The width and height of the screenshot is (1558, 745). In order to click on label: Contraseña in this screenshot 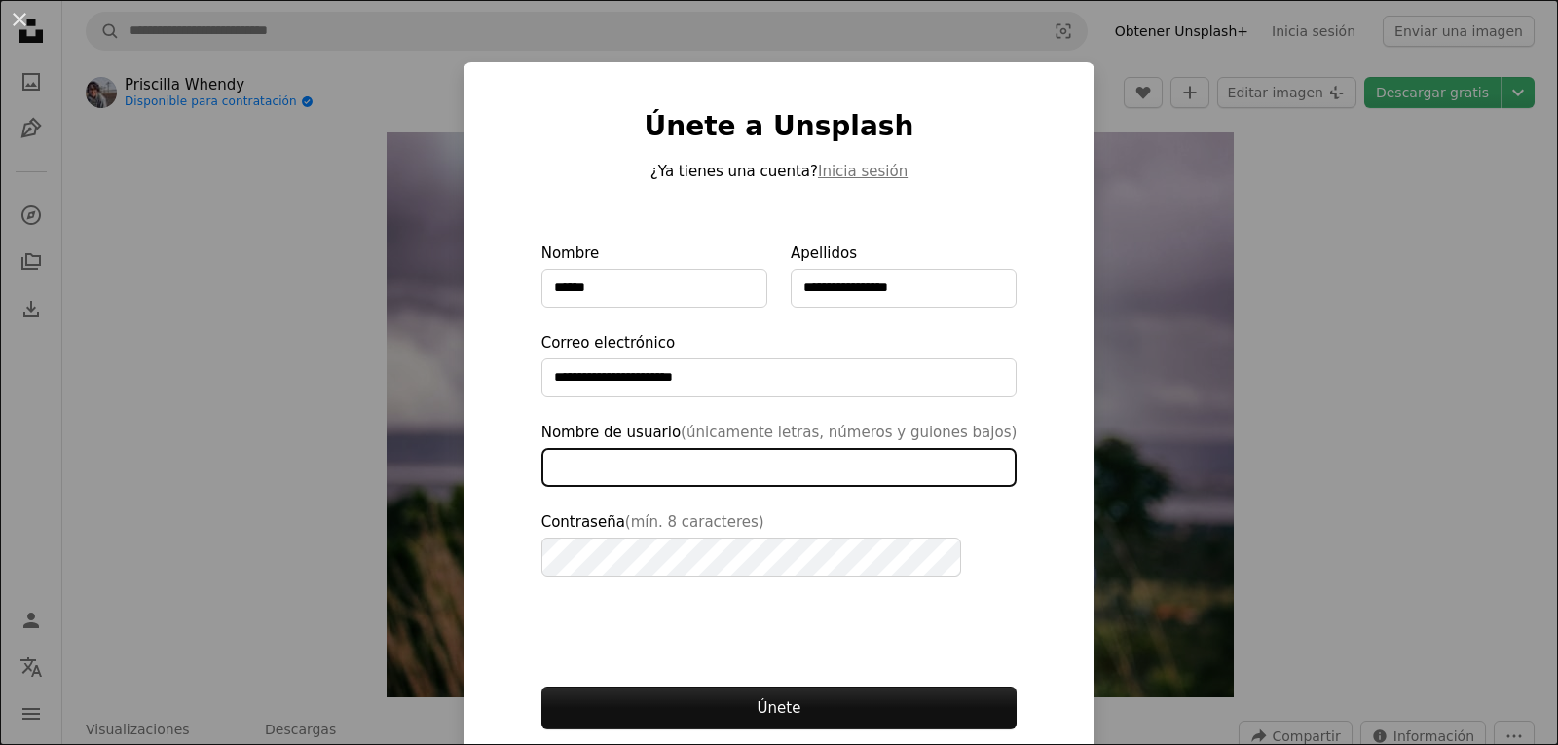, I will do `click(779, 543)`.